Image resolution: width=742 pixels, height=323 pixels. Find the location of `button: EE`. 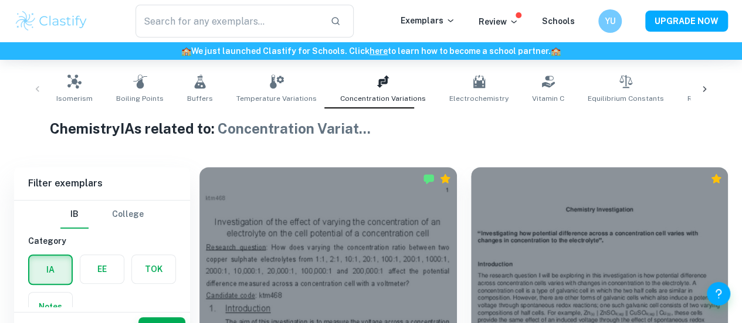

button: EE is located at coordinates (102, 269).